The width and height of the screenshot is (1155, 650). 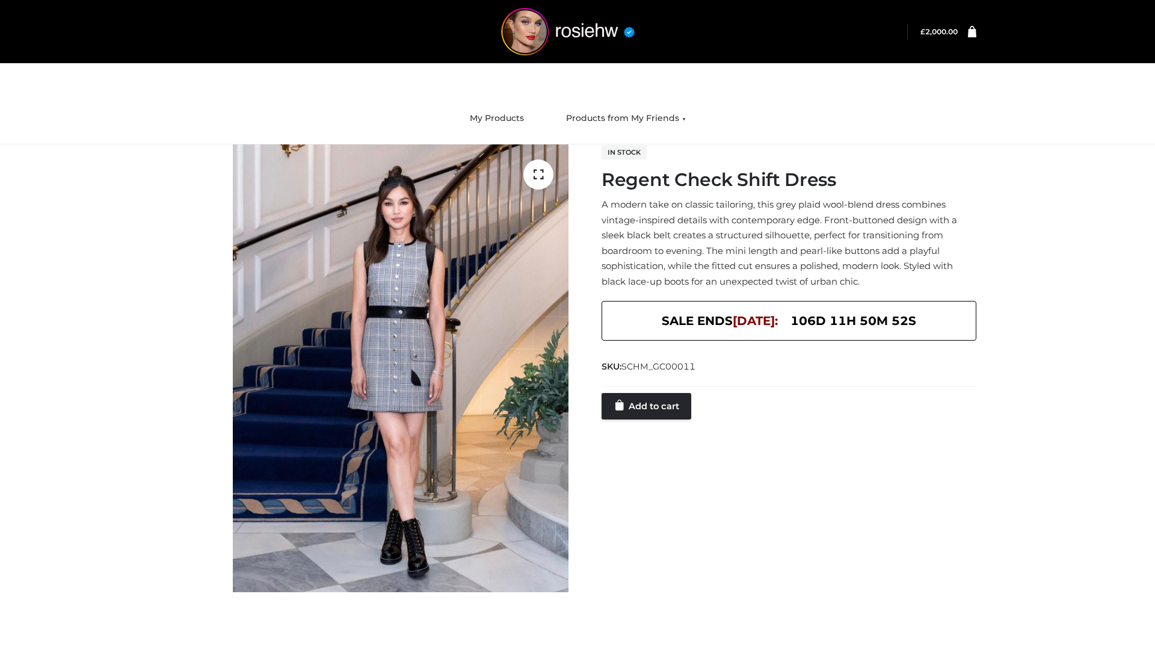 I want to click on a: Products from My Friends, so click(x=626, y=119).